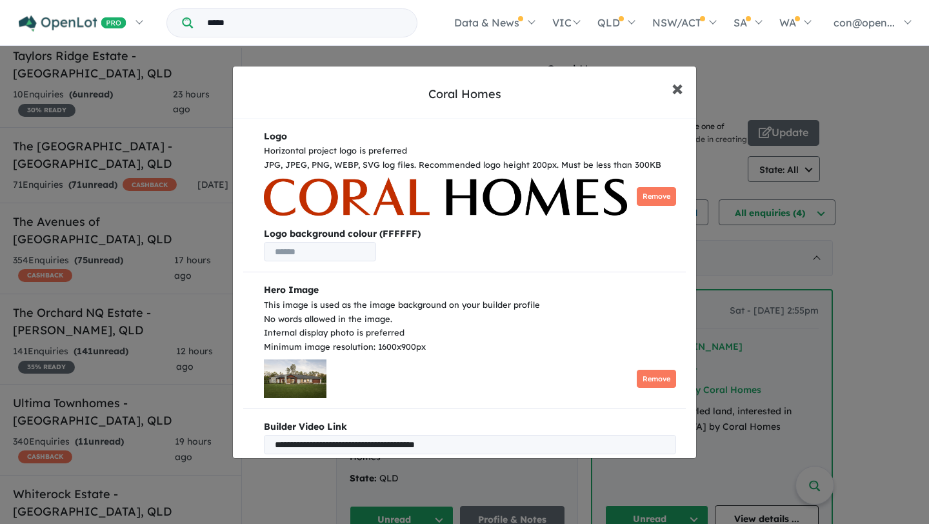 The height and width of the screenshot is (524, 929). Describe the element at coordinates (470, 326) in the screenshot. I see `div: This image is used as the image background on your builder profile No words allowed in the image....` at that location.